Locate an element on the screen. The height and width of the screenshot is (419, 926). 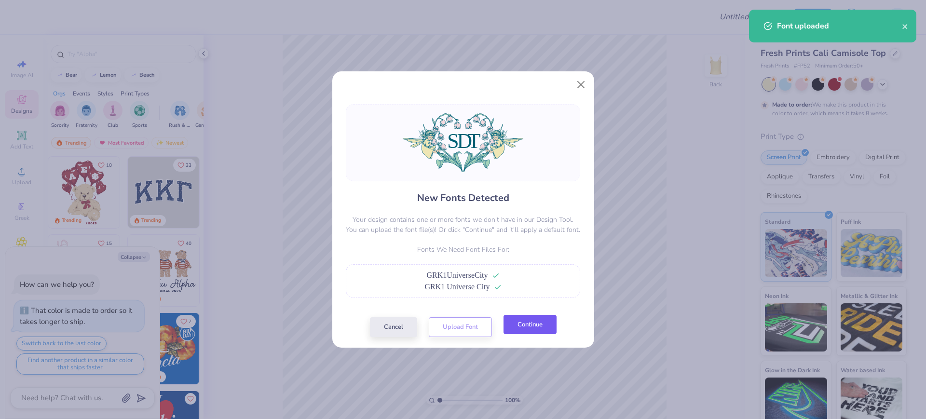
p: Your design contains one or more fonts we don't have in our Design Tool. You can upload the font ... is located at coordinates (463, 225).